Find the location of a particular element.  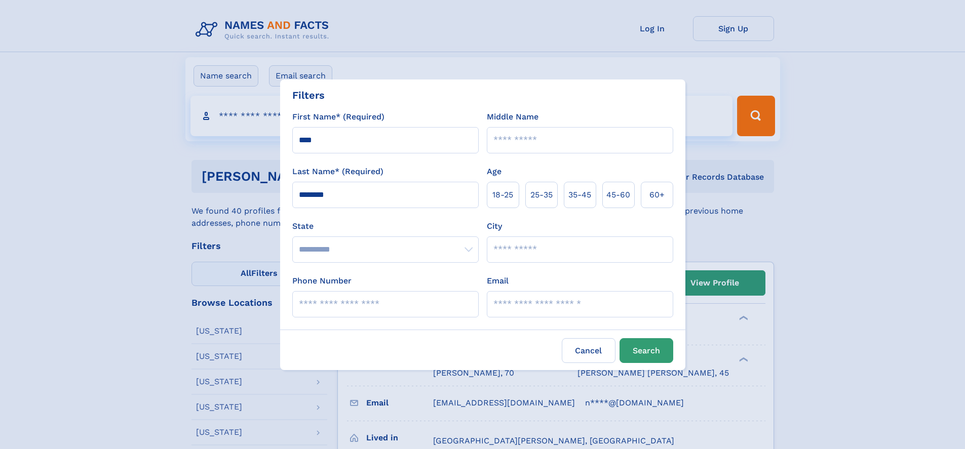

label: Middle Name is located at coordinates (513, 117).